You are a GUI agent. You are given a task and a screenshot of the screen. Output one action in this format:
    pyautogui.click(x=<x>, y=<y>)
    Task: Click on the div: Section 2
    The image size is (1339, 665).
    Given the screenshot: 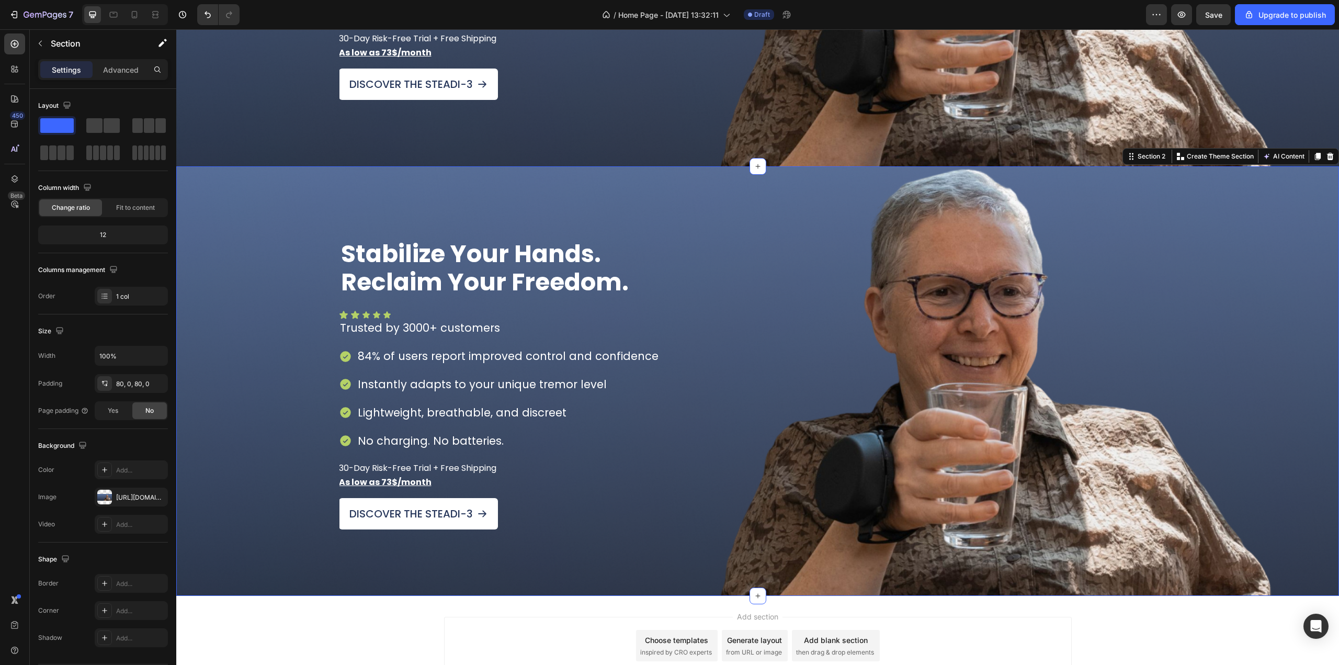 What is the action you would take?
    pyautogui.click(x=975, y=127)
    